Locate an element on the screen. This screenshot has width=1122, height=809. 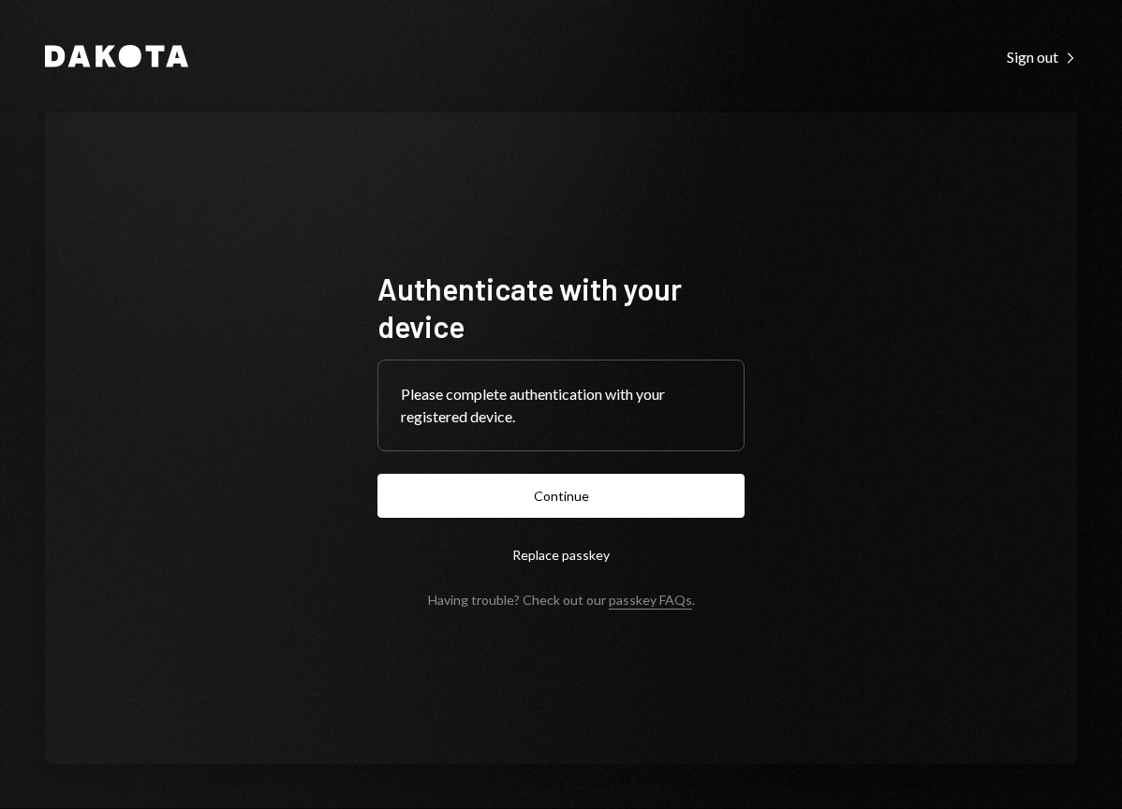
div: Sign out is located at coordinates (1041, 57).